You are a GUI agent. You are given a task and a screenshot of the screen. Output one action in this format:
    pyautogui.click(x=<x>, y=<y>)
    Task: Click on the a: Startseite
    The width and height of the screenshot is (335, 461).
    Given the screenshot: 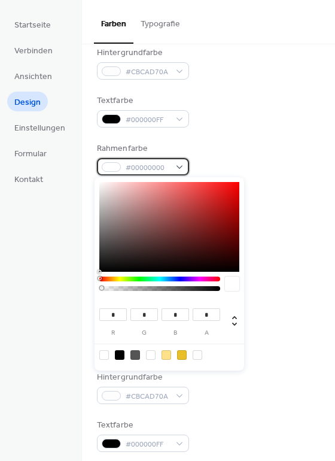 What is the action you would take?
    pyautogui.click(x=32, y=24)
    